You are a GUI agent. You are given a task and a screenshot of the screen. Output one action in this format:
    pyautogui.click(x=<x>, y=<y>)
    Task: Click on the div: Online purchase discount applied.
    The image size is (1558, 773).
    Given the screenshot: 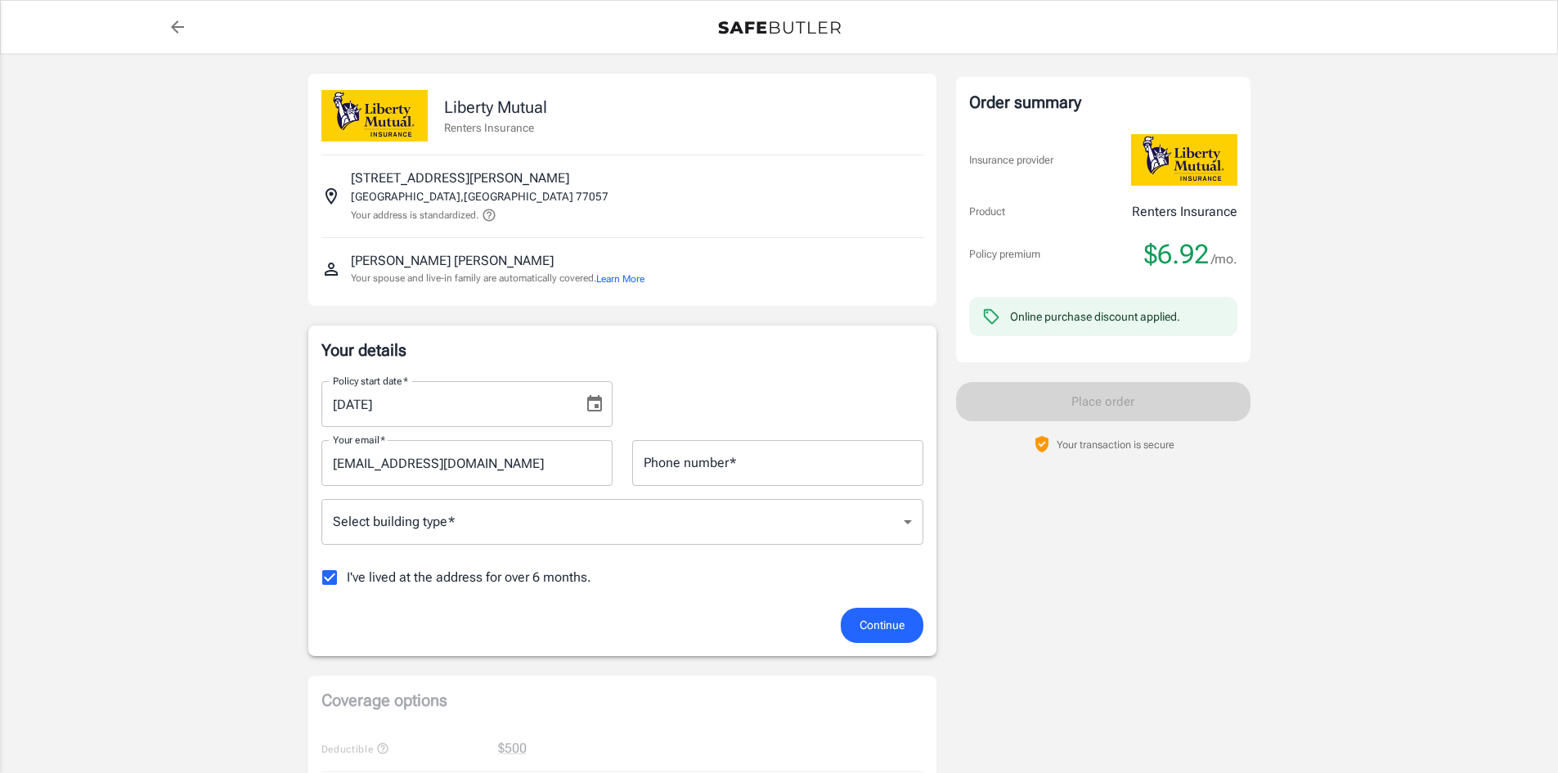 What is the action you would take?
    pyautogui.click(x=1095, y=317)
    